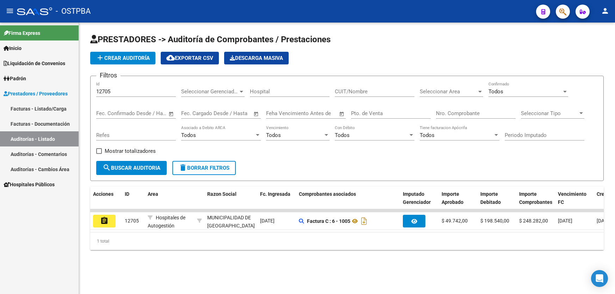 The width and height of the screenshot is (615, 294). I want to click on span: Seleccionar Tipo, so click(549, 113).